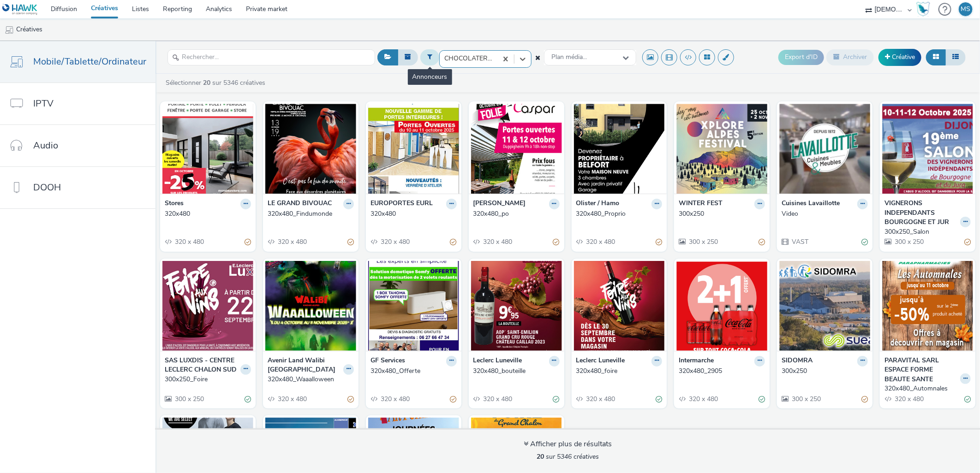 The height and width of the screenshot is (473, 980). Describe the element at coordinates (619, 371) in the screenshot. I see `a: 320x480_foire` at that location.